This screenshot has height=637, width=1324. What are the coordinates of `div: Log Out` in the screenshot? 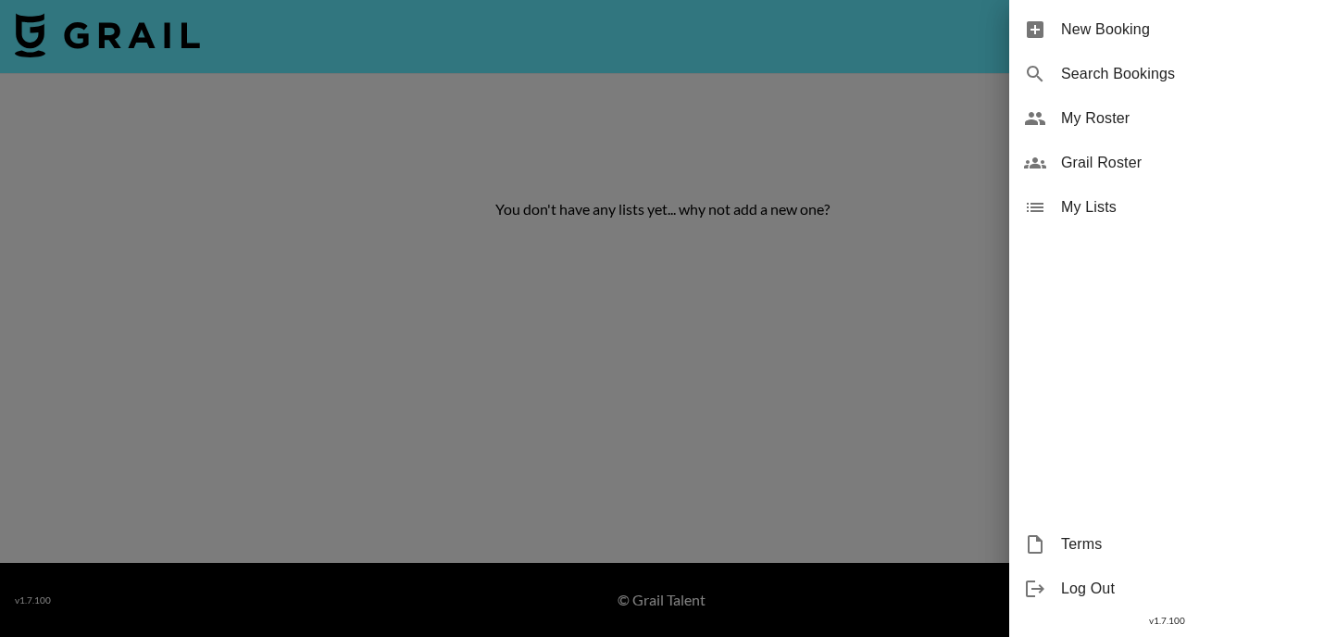 It's located at (1167, 589).